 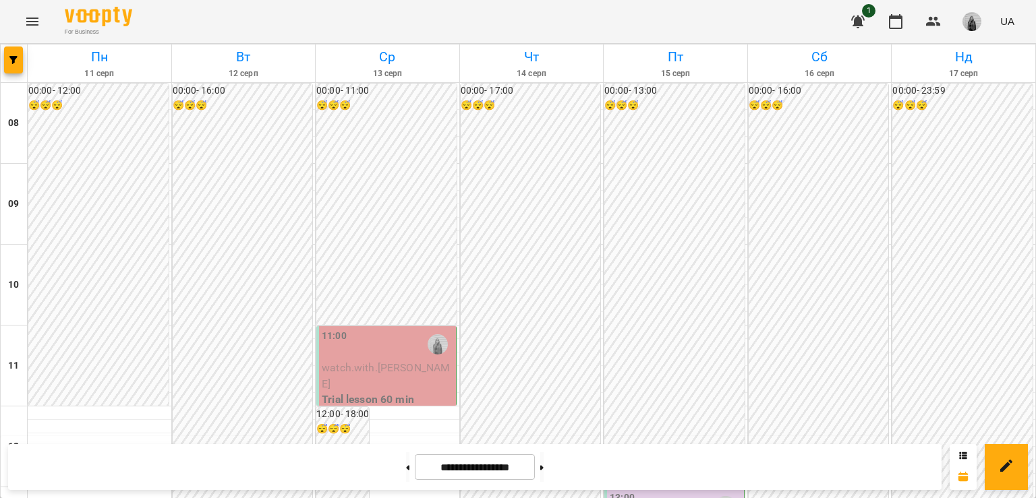 I want to click on div: Чоповська Сніжана (н, а), so click(x=438, y=345).